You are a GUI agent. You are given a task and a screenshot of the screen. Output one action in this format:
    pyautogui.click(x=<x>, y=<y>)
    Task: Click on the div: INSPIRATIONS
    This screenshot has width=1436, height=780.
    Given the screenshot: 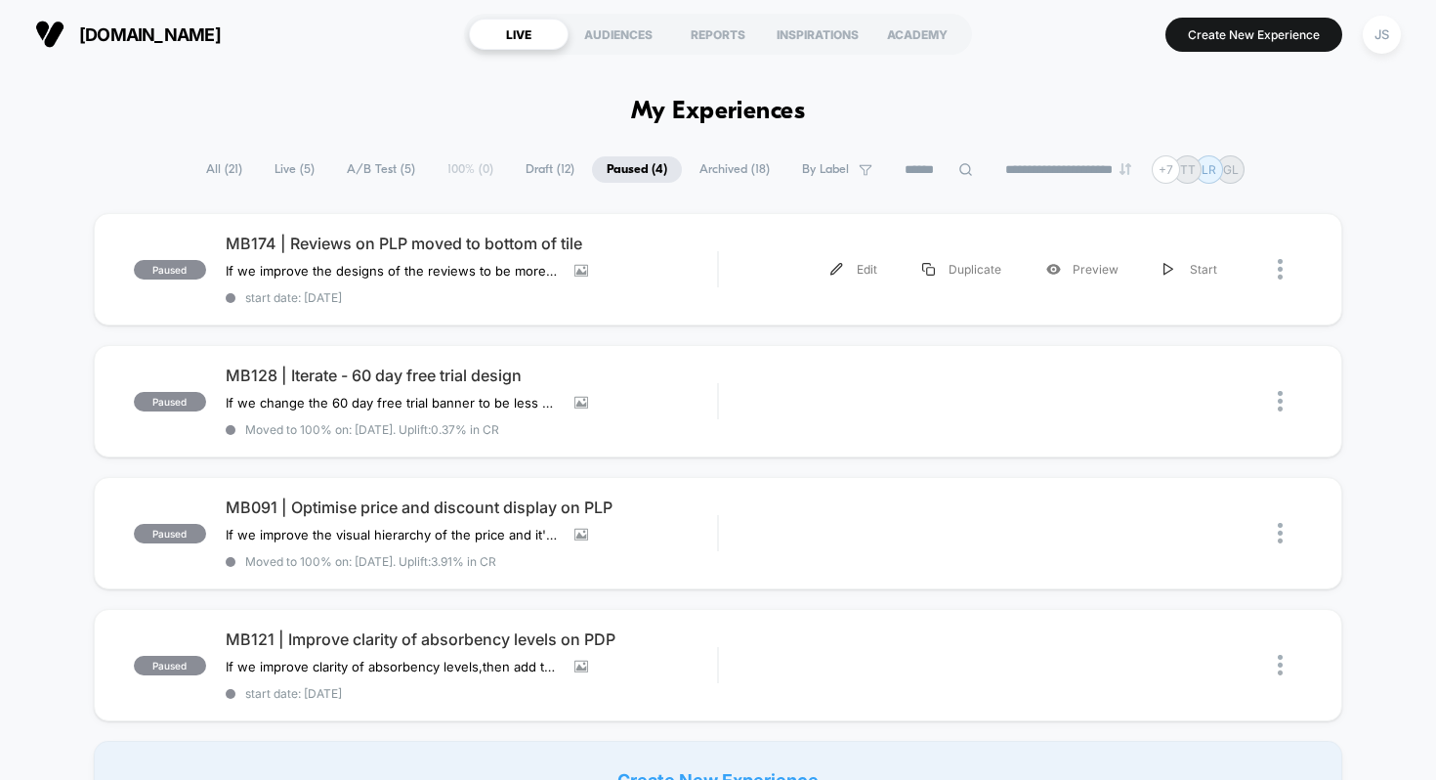 What is the action you would take?
    pyautogui.click(x=818, y=34)
    